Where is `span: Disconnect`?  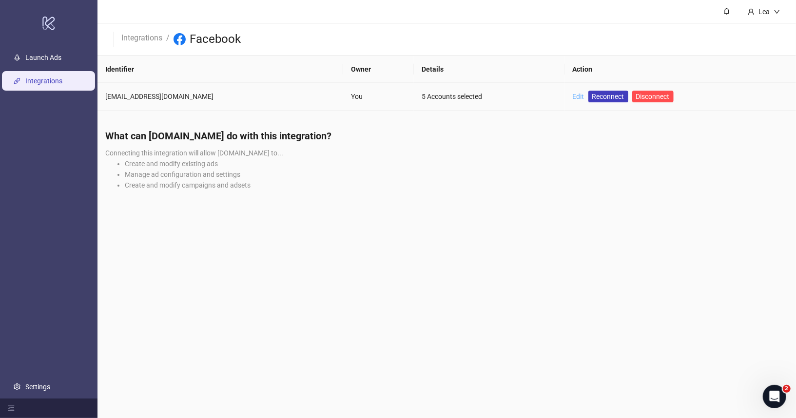 span: Disconnect is located at coordinates (653, 97).